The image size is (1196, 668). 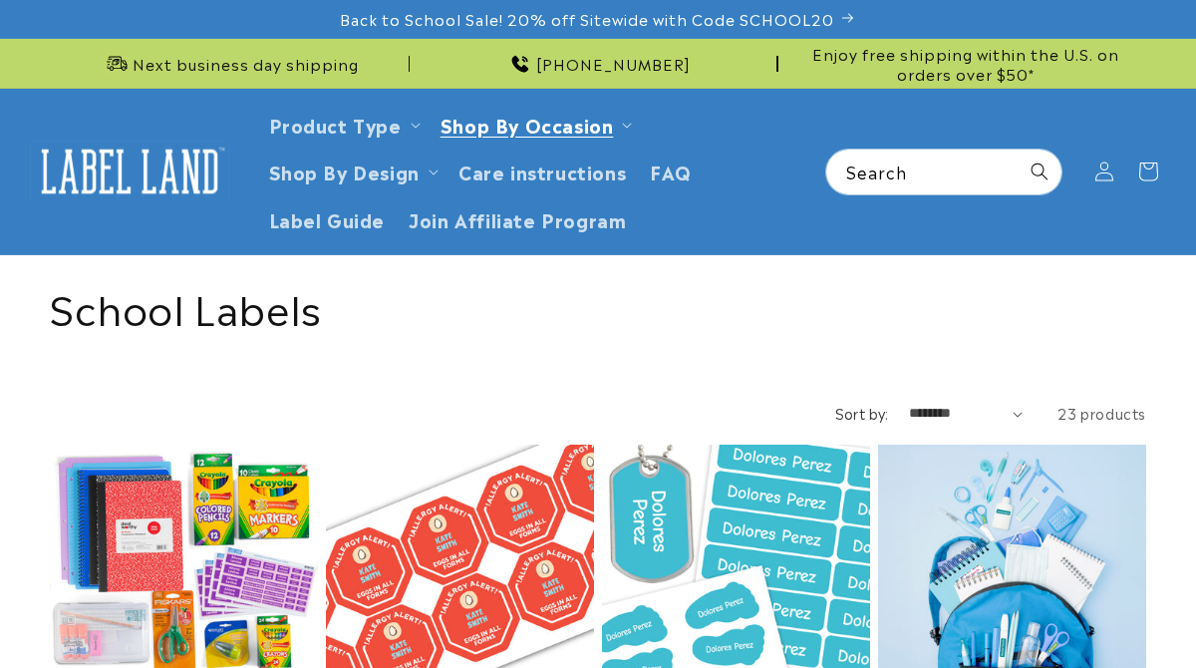 I want to click on span: Back to School Sale! 20% off Sitewide with Code SCHOOL20, so click(x=587, y=19).